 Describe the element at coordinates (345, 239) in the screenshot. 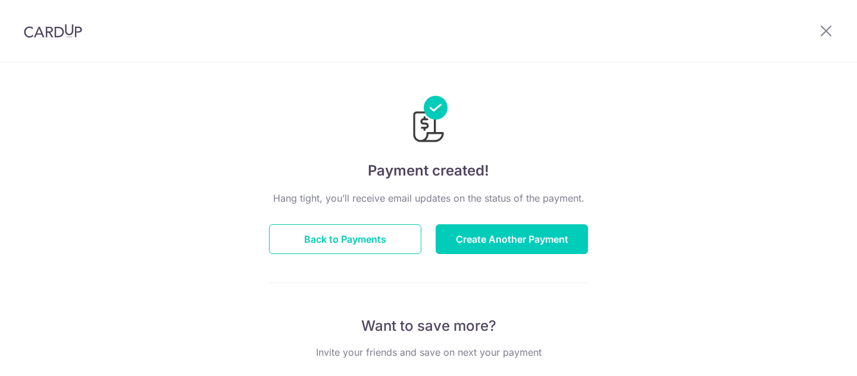

I see `button: Back to Payments` at that location.